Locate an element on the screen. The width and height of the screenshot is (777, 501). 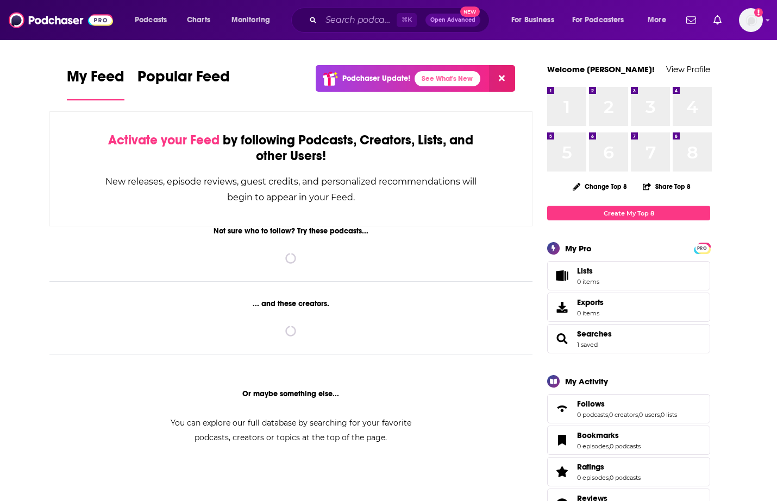
div: Or maybe something else... is located at coordinates (291, 394).